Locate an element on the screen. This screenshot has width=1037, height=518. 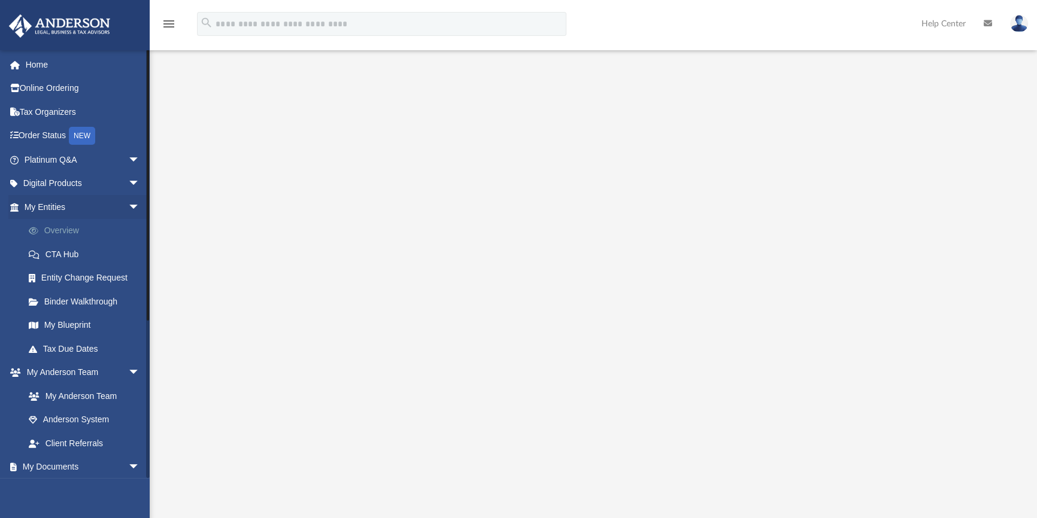
a: Client Referrals is located at coordinates (84, 444).